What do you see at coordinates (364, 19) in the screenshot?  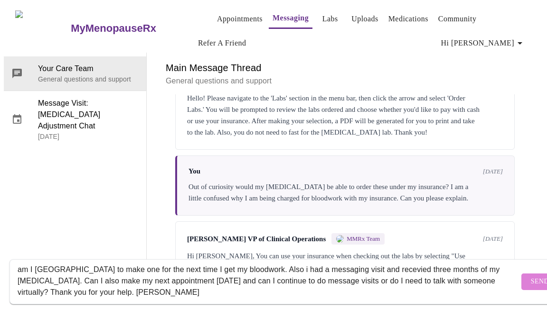 I see `a: Uploads` at bounding box center [364, 19].